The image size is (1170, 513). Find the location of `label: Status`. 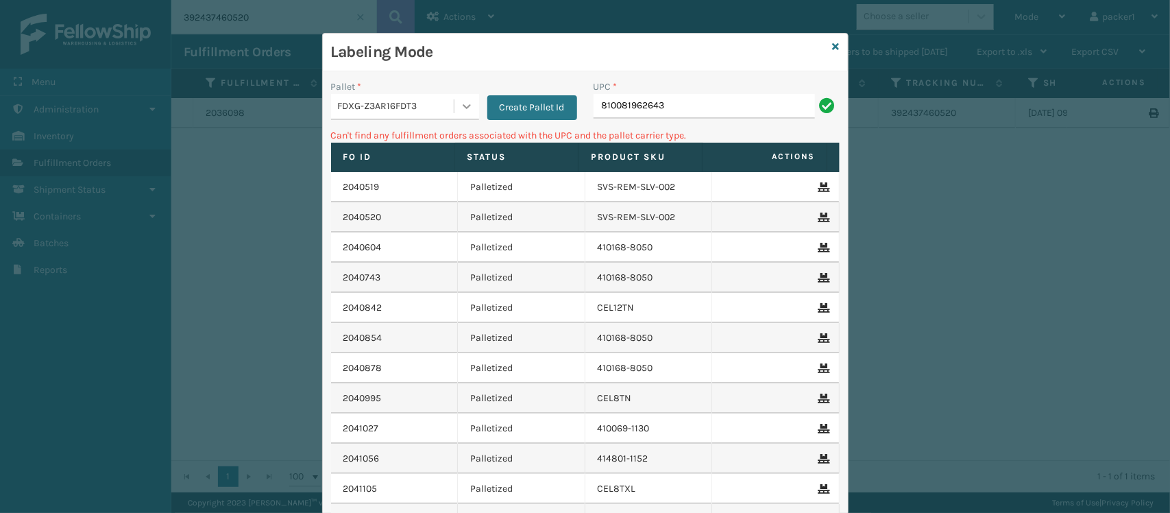

label: Status is located at coordinates (517, 157).